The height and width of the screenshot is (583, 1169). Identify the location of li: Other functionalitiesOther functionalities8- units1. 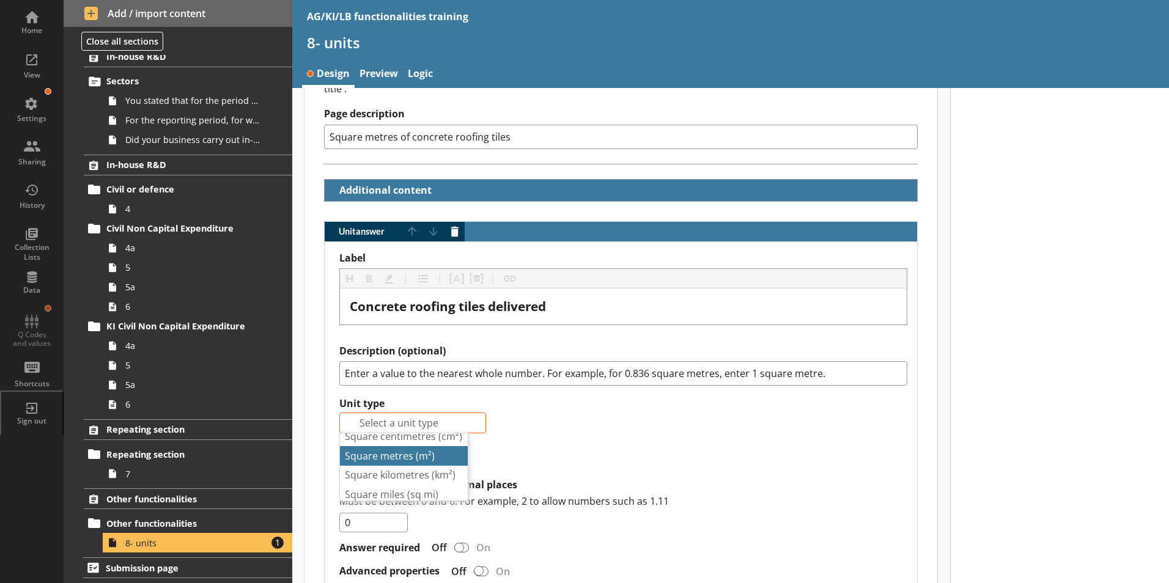
(178, 520).